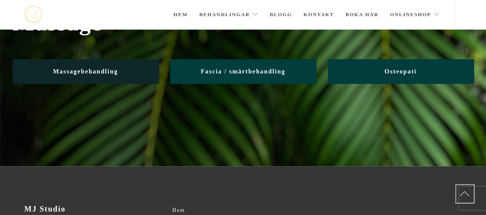 Image resolution: width=486 pixels, height=215 pixels. What do you see at coordinates (180, 15) in the screenshot?
I see `a: Hem` at bounding box center [180, 15].